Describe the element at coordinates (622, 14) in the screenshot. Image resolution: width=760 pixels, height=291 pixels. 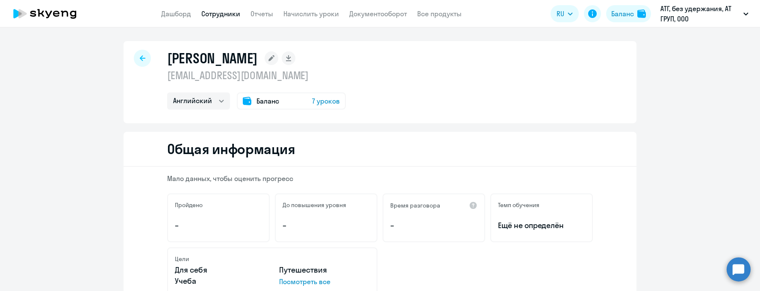
I see `div: Баланс` at that location.